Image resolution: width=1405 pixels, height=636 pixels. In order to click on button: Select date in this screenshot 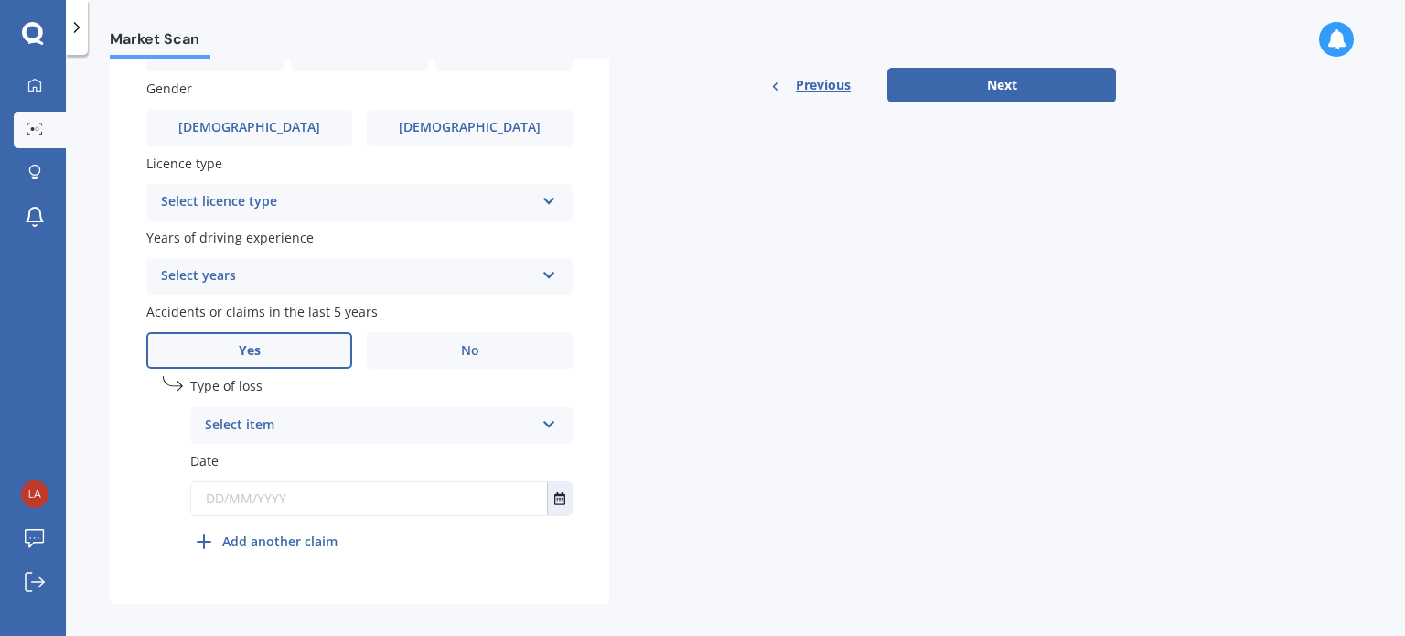, I will do `click(559, 498)`.